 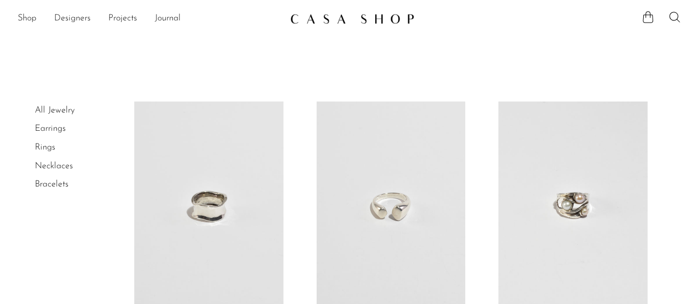 What do you see at coordinates (72, 19) in the screenshot?
I see `a: Designers` at bounding box center [72, 19].